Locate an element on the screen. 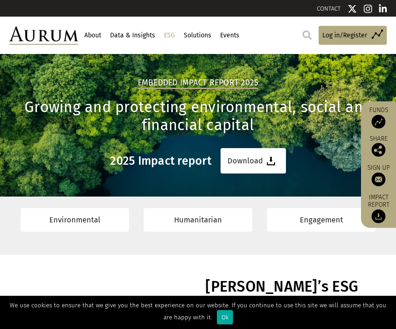 This screenshot has width=396, height=329. a: Log in/Register is located at coordinates (353, 35).